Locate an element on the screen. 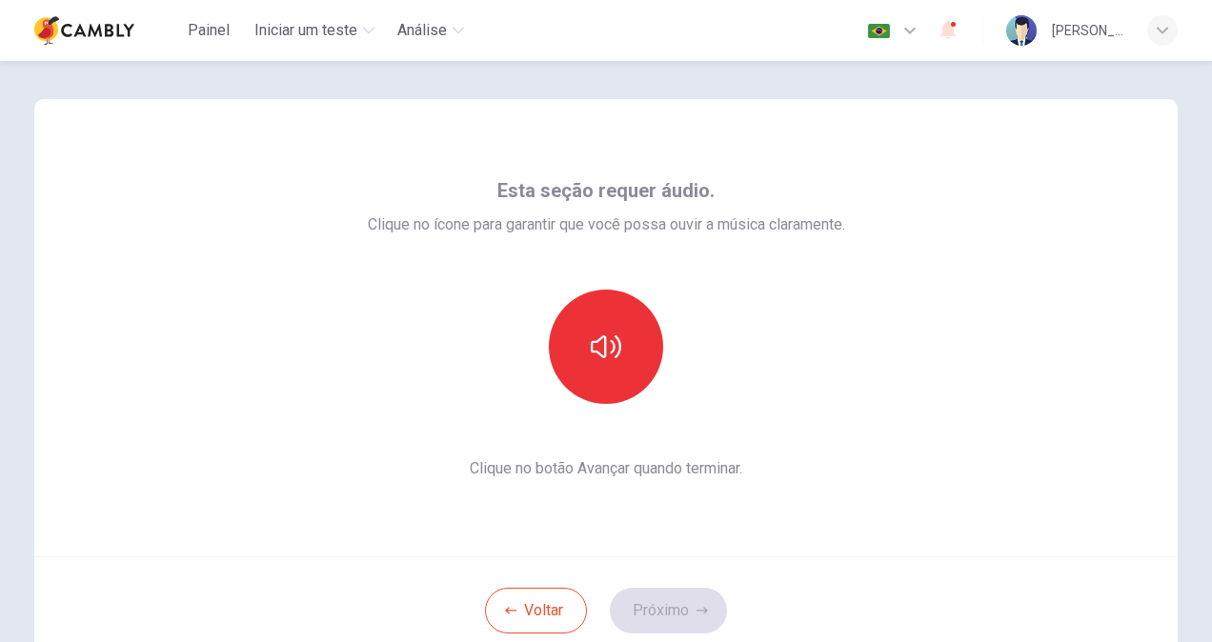 The width and height of the screenshot is (1212, 642). button: Voltar is located at coordinates (536, 611).